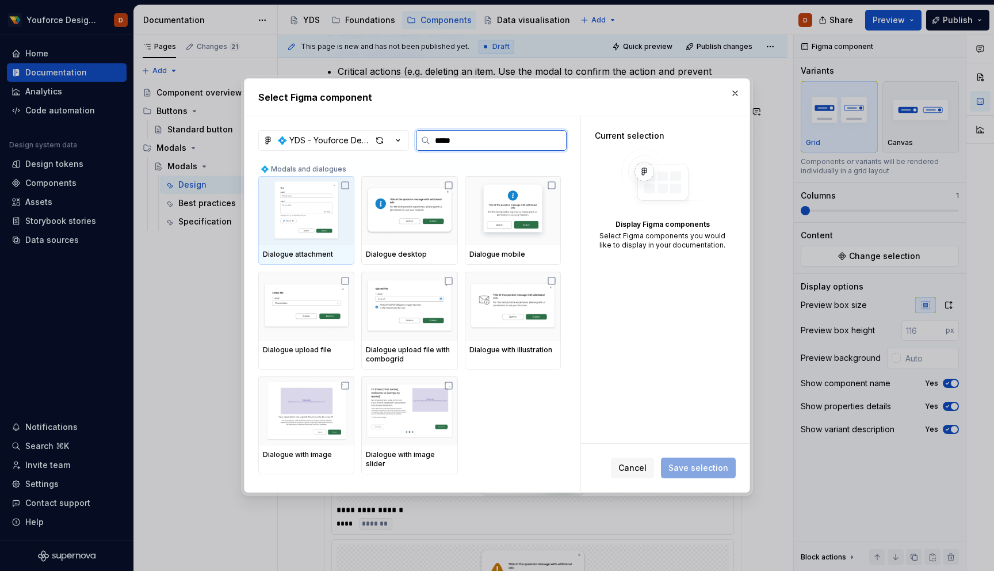 This screenshot has height=571, width=994. Describe the element at coordinates (409, 459) in the screenshot. I see `div: Dialogue with image slider` at that location.